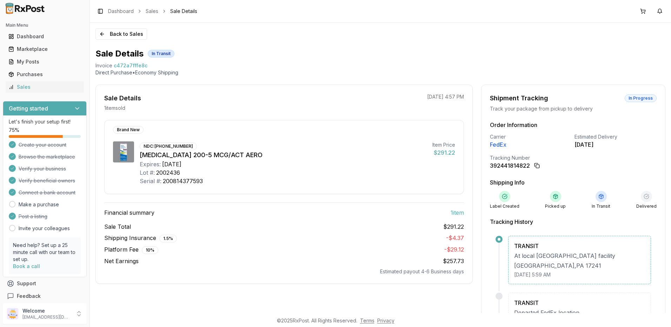 This screenshot has height=327, width=671. Describe the element at coordinates (33, 217) in the screenshot. I see `span: Post a listing` at that location.